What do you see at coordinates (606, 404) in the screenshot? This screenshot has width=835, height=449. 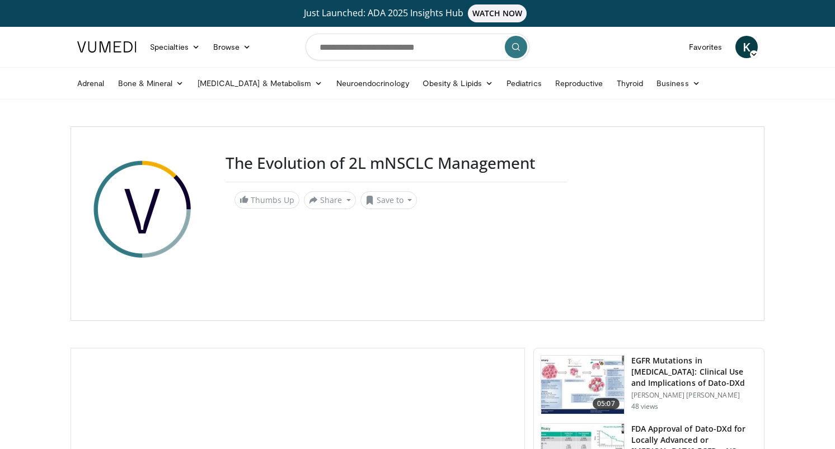 I see `span: 05:07` at bounding box center [606, 404].